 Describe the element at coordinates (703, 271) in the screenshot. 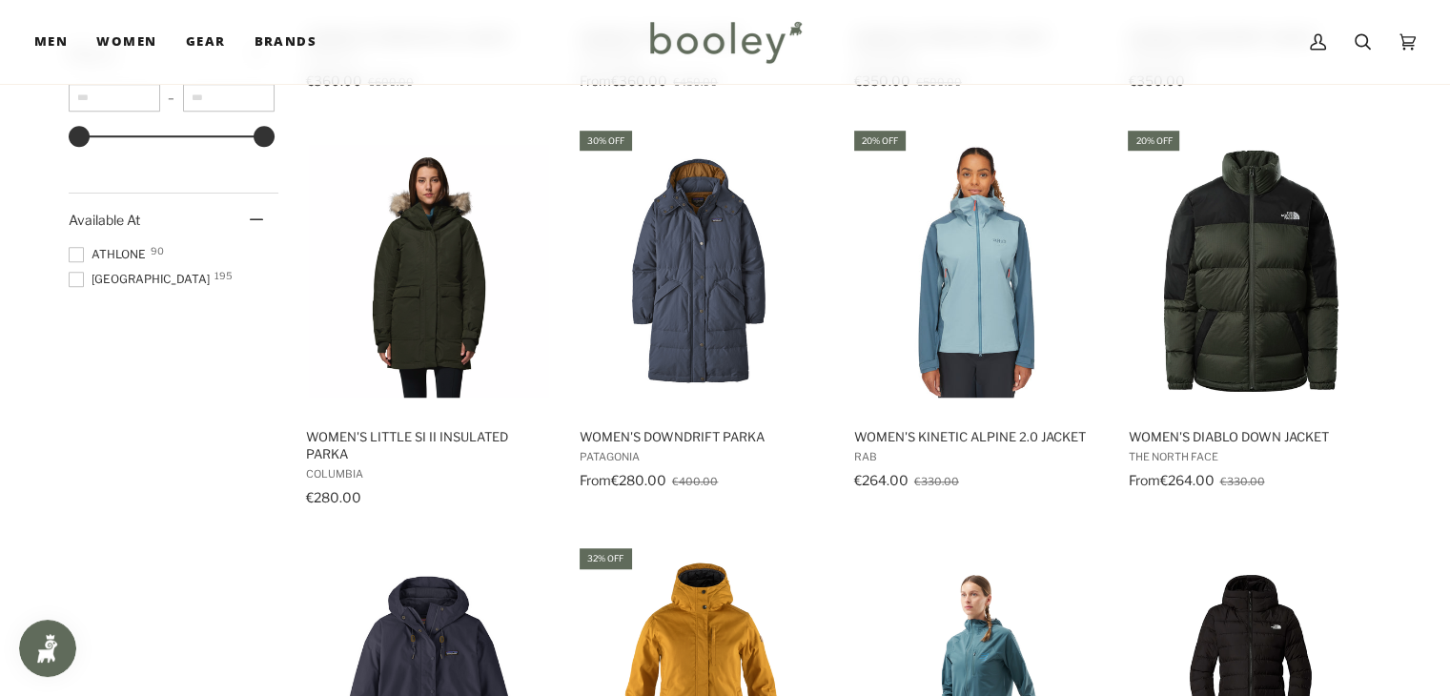

I see `img: Patagonia Women's Downdrift Parka Smolder Blue - Booley Galway` at that location.